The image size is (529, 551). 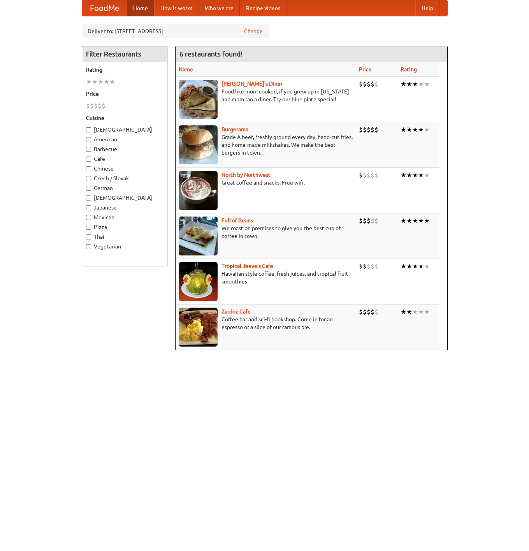 I want to click on a: Name, so click(x=186, y=69).